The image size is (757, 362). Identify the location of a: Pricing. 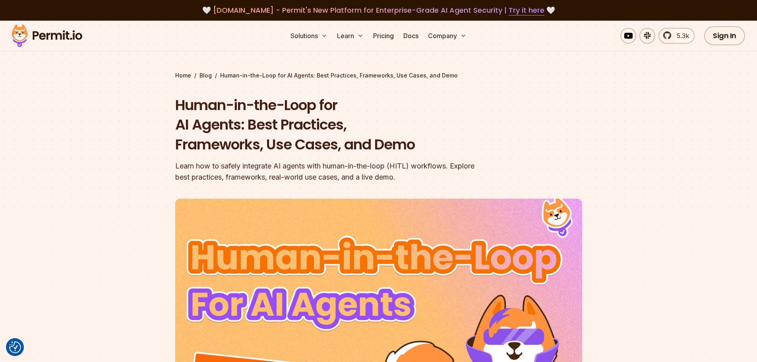
(383, 36).